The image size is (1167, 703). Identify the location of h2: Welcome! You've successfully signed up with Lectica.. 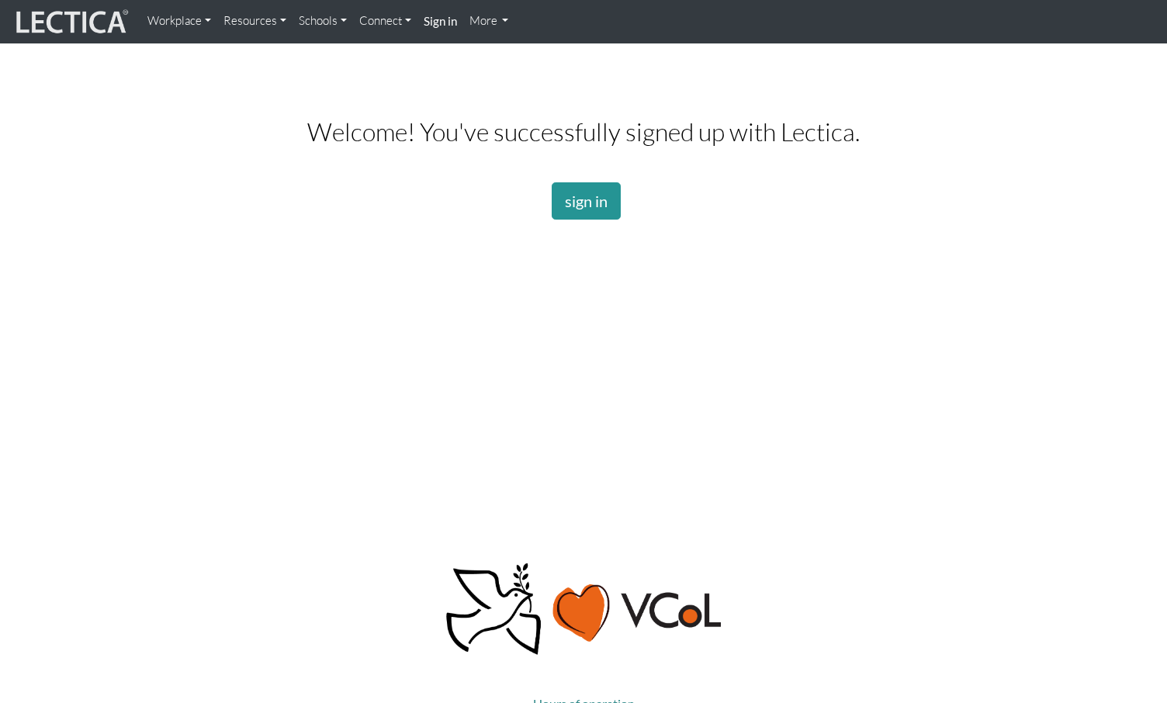
(584, 131).